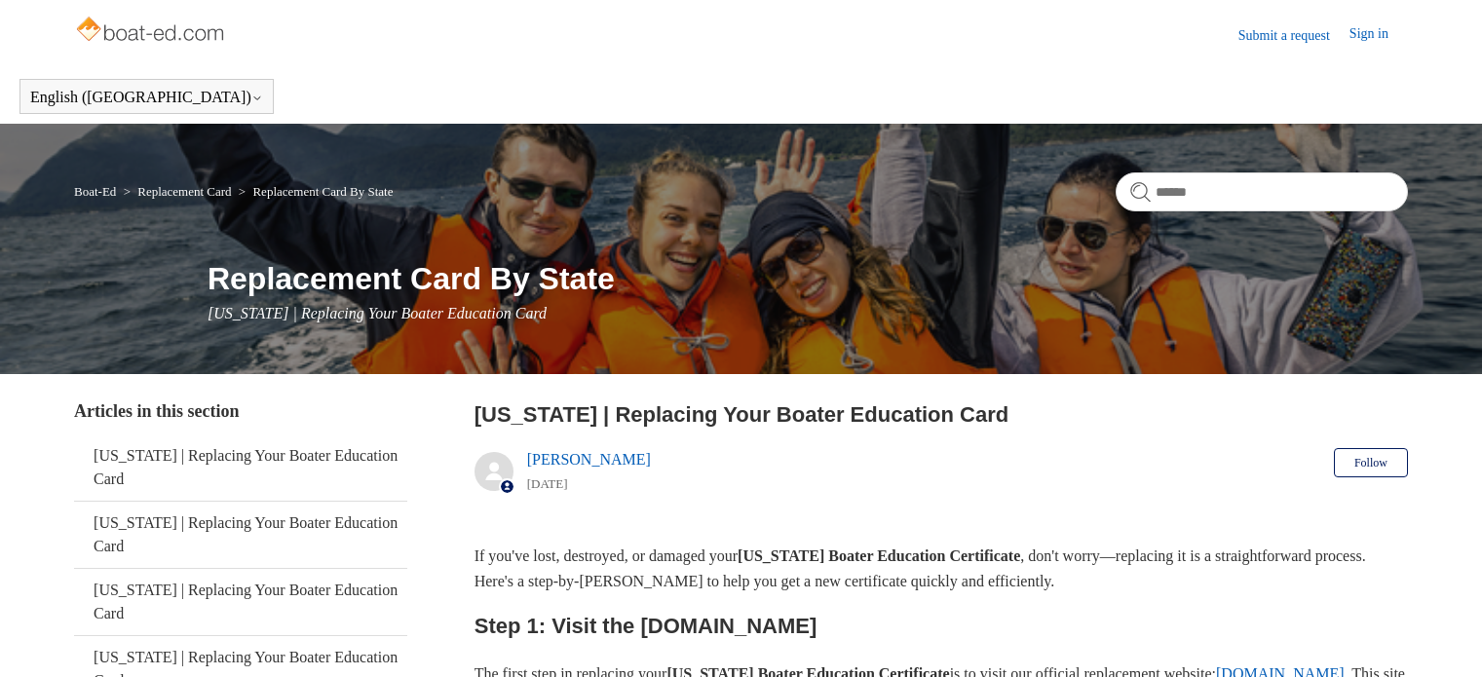 The height and width of the screenshot is (677, 1482). I want to click on button: Follow Article, so click(1371, 463).